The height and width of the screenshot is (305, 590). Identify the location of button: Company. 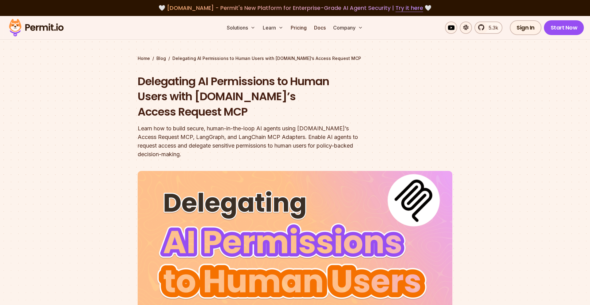
(348, 28).